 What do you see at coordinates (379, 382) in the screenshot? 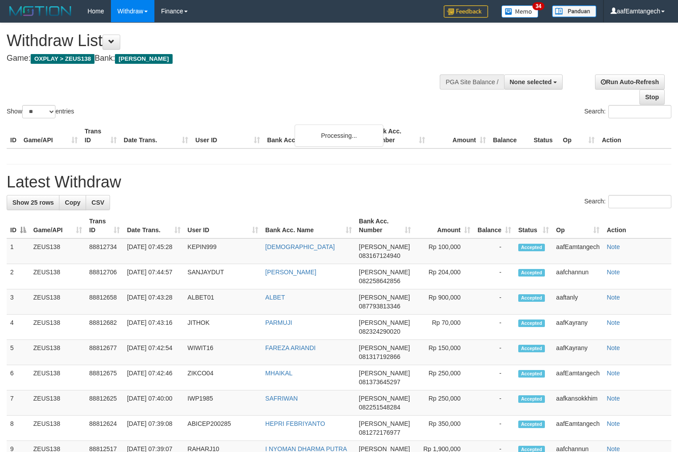
I see `span: Copy 081373645297 to clipboard` at bounding box center [379, 382].